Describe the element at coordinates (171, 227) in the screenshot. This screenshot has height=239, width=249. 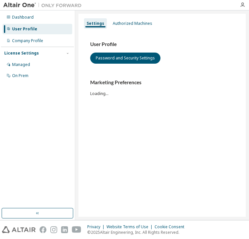
I see `div: Cookie Consent` at that location.